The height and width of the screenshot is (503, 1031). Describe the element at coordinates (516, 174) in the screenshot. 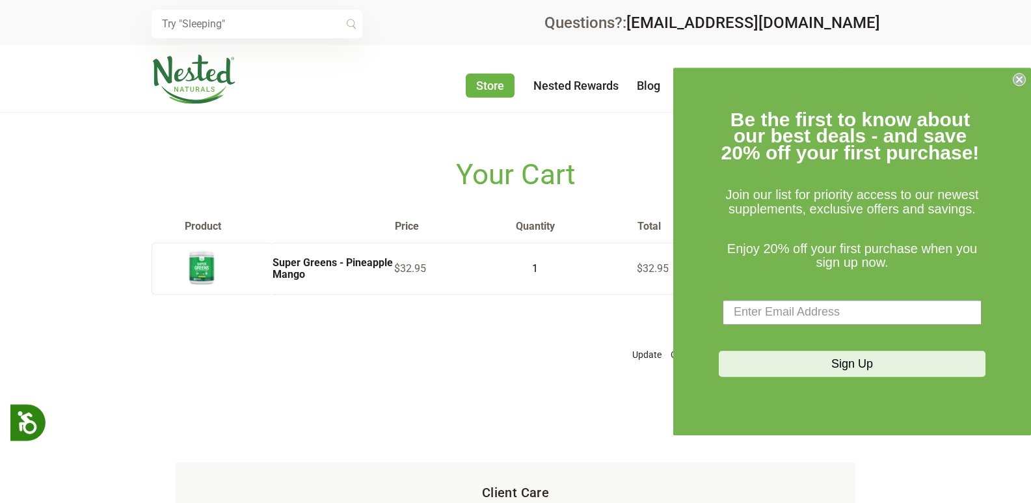

I see `h1: Your Cart` at that location.